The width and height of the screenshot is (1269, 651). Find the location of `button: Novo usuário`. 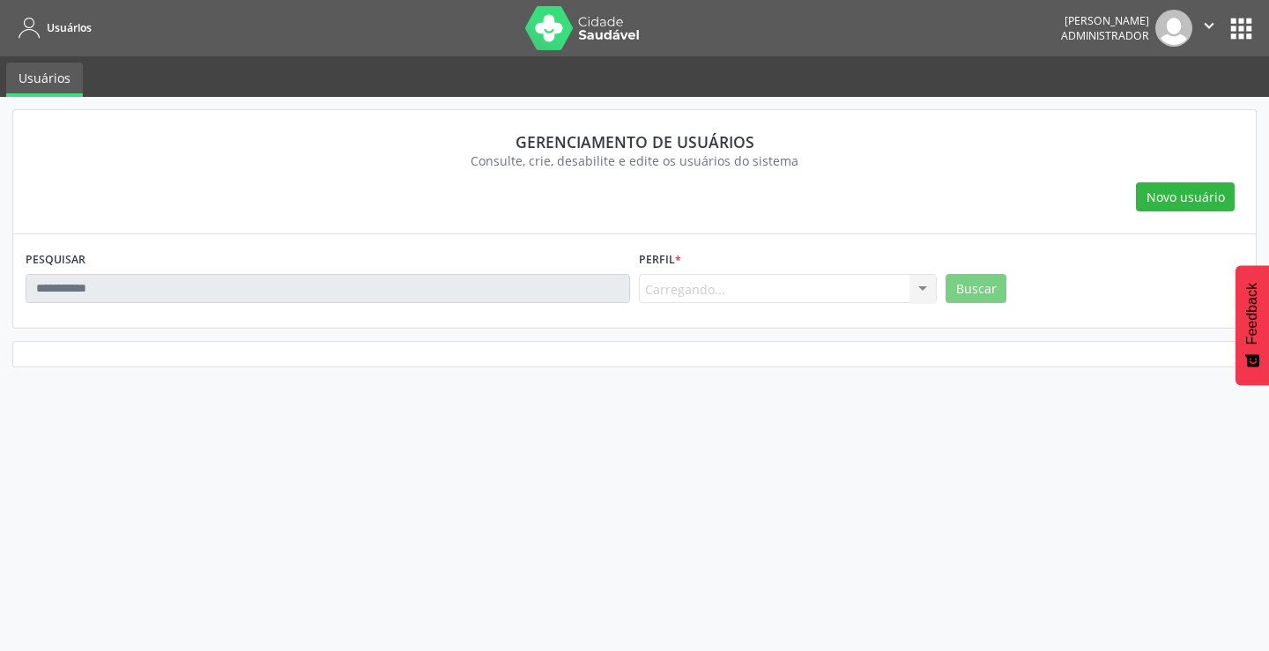

button: Novo usuário is located at coordinates (1185, 197).